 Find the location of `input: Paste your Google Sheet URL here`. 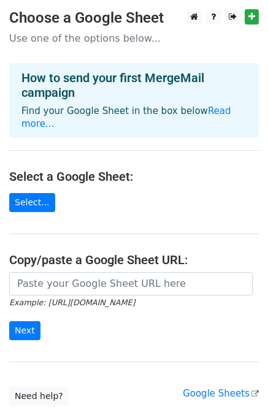

input: Paste your Google Sheet URL here is located at coordinates (131, 284).